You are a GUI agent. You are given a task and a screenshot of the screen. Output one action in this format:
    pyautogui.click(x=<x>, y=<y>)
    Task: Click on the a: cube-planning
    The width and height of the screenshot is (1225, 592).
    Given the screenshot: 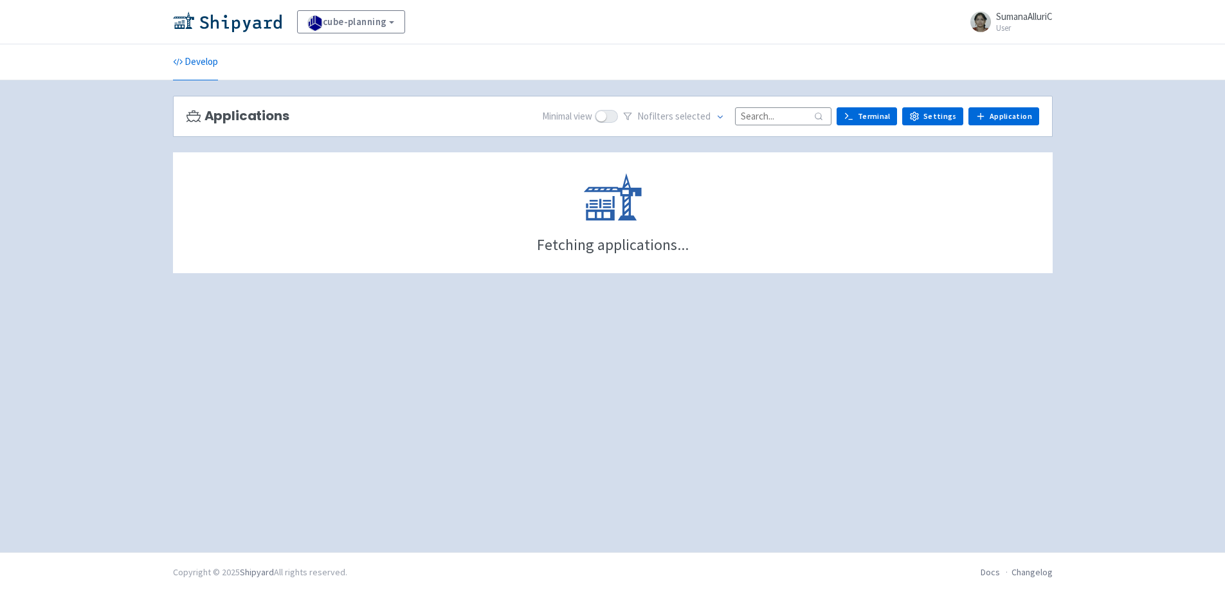 What is the action you would take?
    pyautogui.click(x=351, y=22)
    